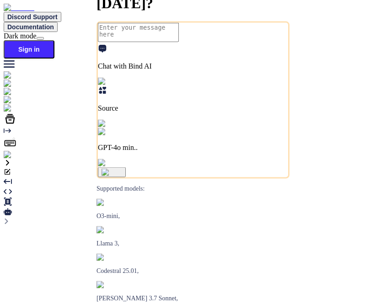 The width and height of the screenshot is (386, 304). Describe the element at coordinates (193, 216) in the screenshot. I see `p: O3-mini,` at that location.